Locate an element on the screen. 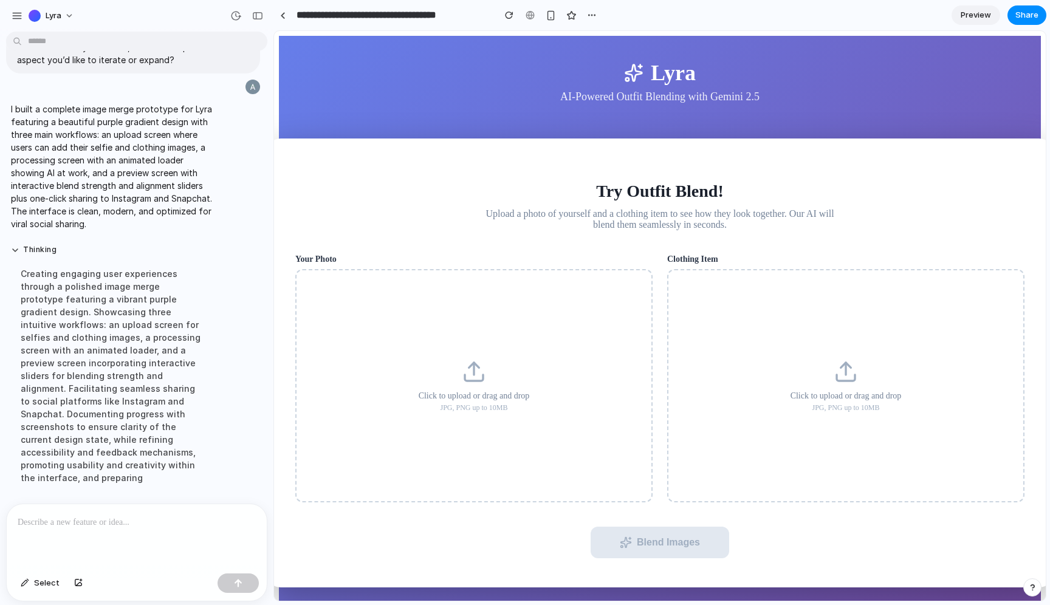 The height and width of the screenshot is (605, 1050). a: Preview is located at coordinates (976, 15).